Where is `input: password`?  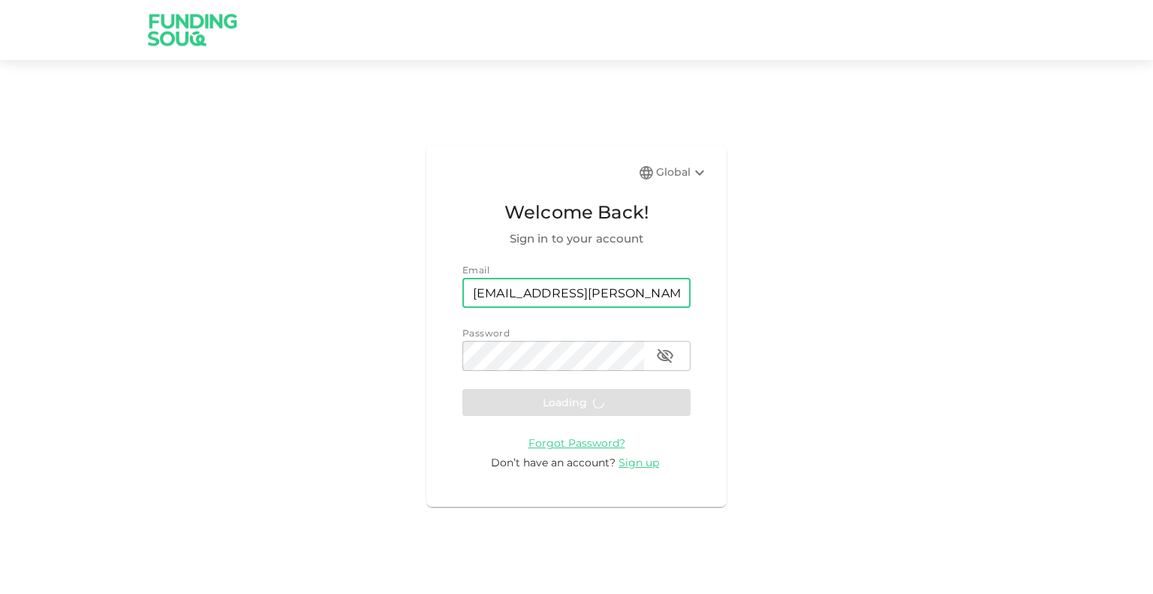
input: password is located at coordinates (553, 356).